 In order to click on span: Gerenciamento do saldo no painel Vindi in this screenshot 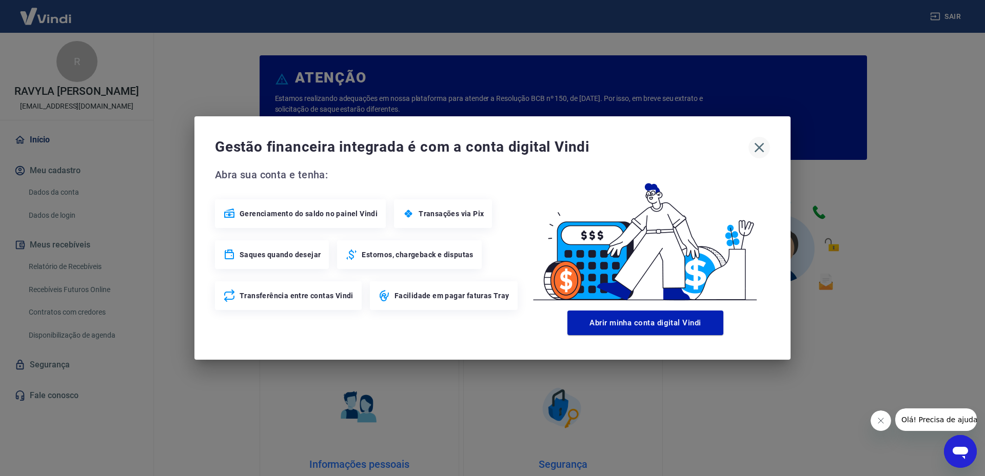, I will do `click(308, 214)`.